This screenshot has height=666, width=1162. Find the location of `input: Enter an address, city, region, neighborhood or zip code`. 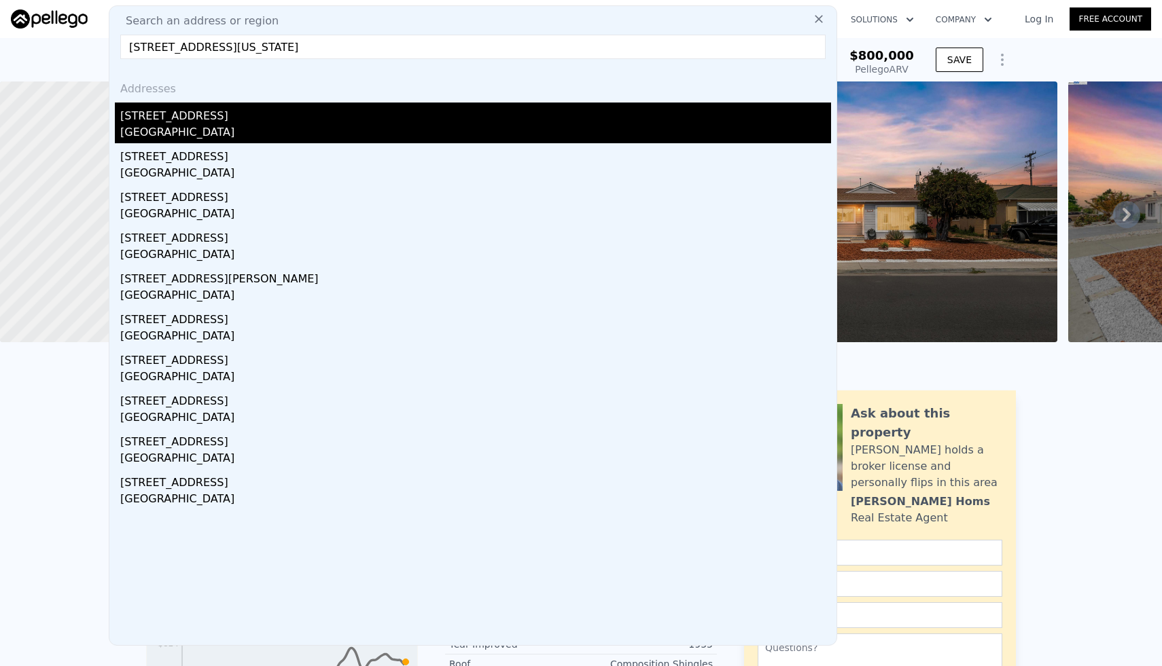

input: Enter an address, city, region, neighborhood or zip code is located at coordinates (473, 47).